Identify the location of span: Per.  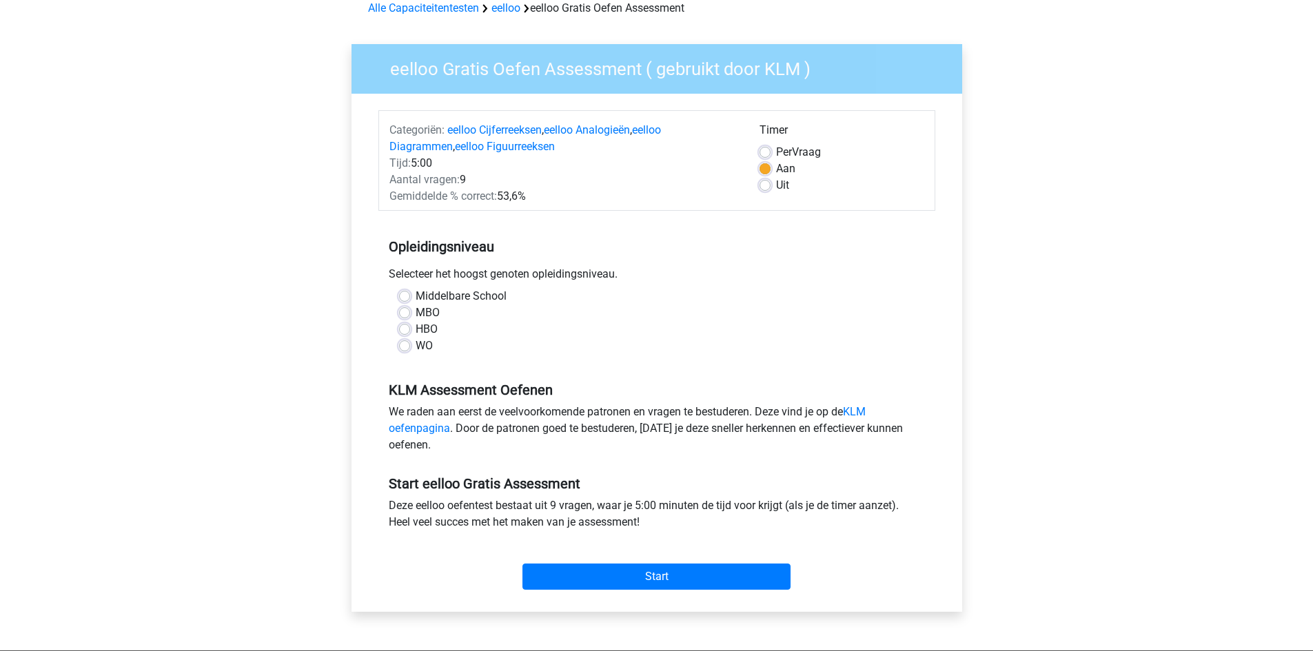
(784, 152).